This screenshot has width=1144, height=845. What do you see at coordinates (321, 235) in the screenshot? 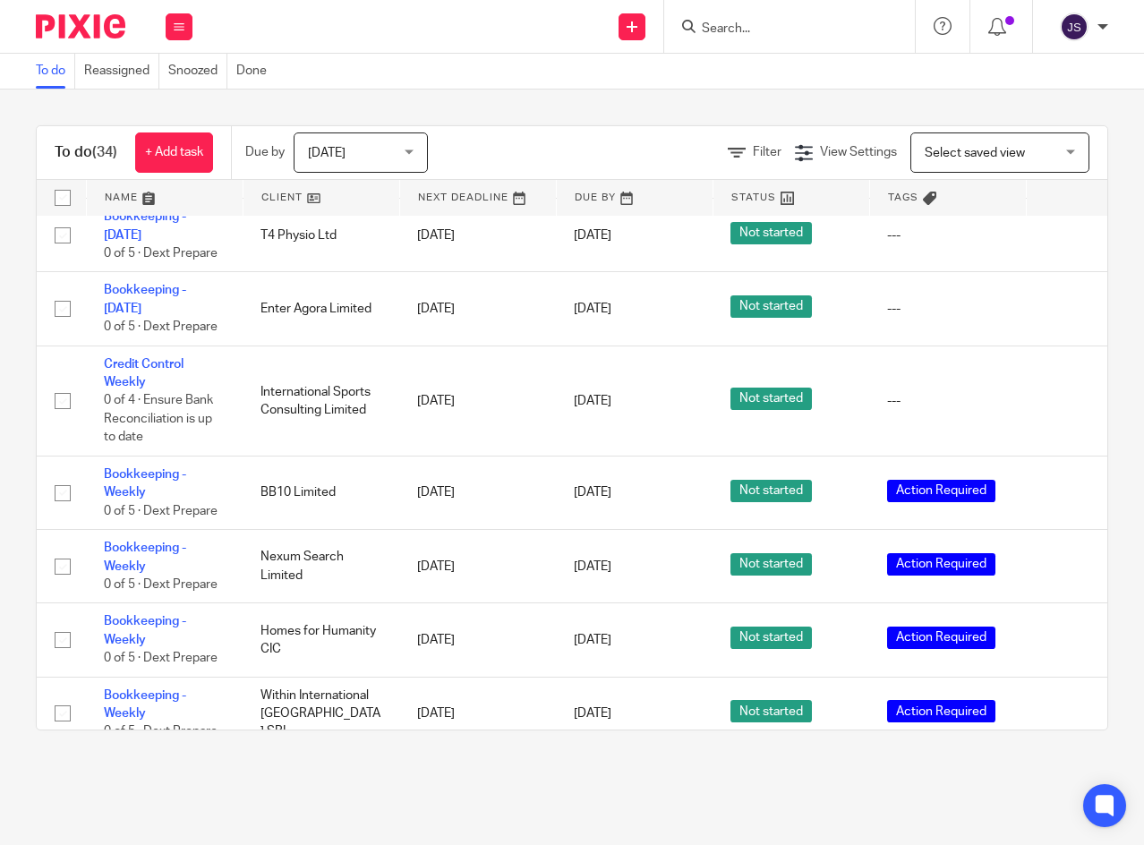
I see `td: T4 Physio Ltd` at bounding box center [321, 235].